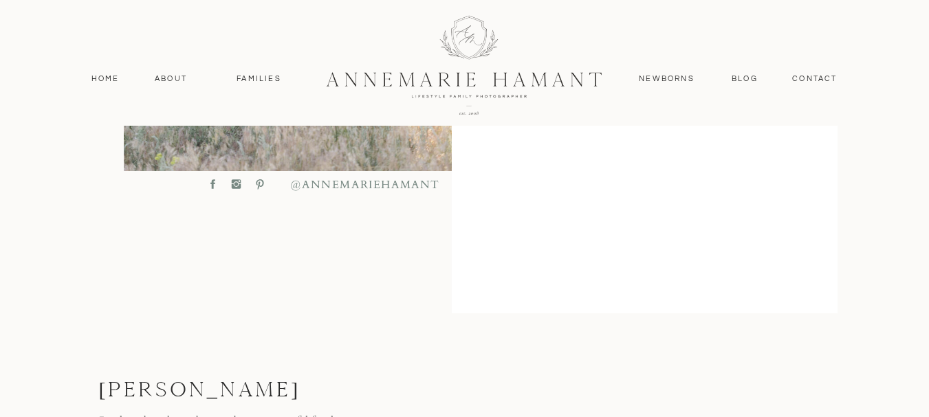  What do you see at coordinates (745, 79) in the screenshot?
I see `nav: Blog` at bounding box center [745, 79].